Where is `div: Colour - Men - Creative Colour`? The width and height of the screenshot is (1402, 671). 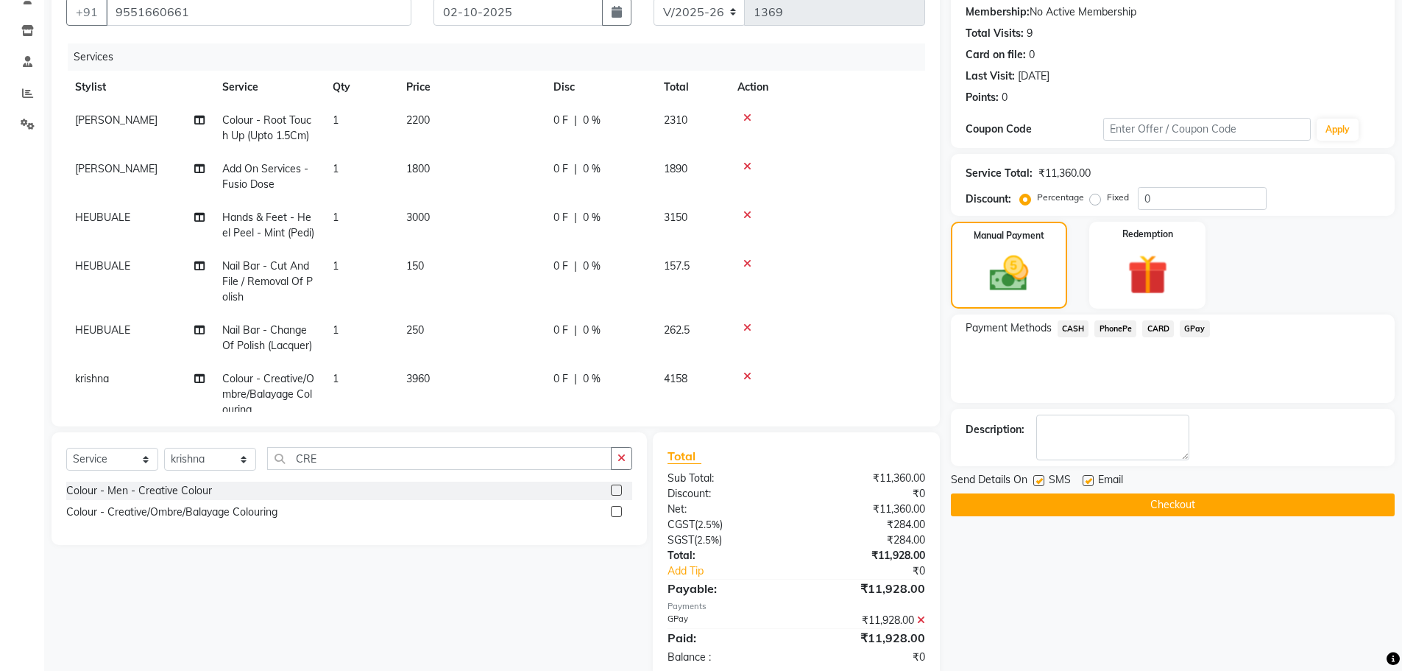 div: Colour - Men - Creative Colour is located at coordinates (139, 490).